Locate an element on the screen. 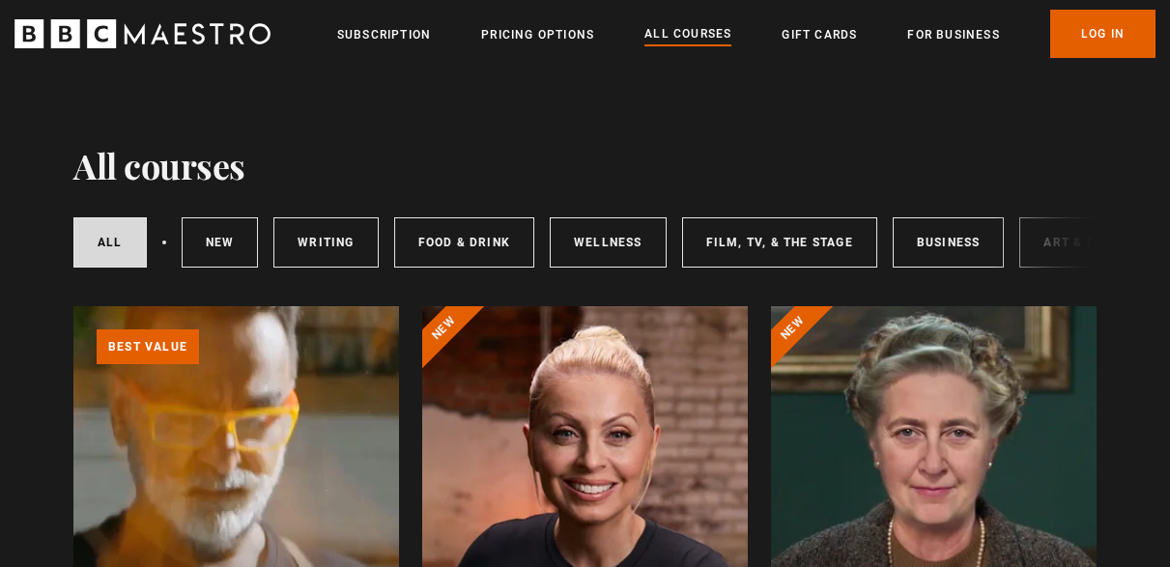 Image resolution: width=1170 pixels, height=567 pixels. a: All Courses is located at coordinates (688, 35).